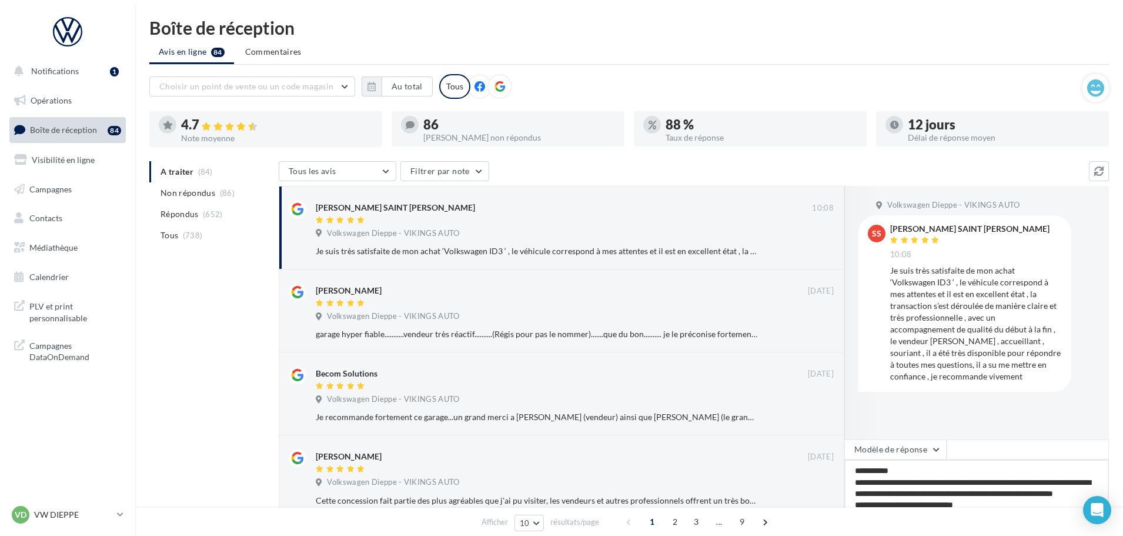  I want to click on div: Délai de réponse moyen, so click(1003, 138).